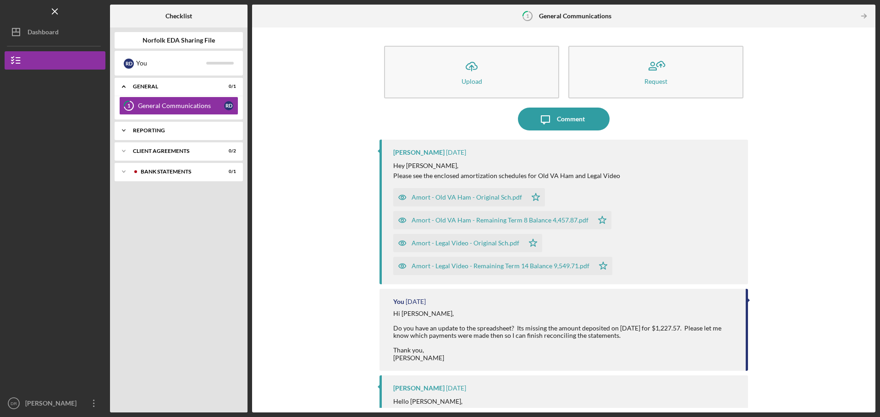 Image resolution: width=880 pixels, height=417 pixels. I want to click on a: 1General CommunicationsRD, so click(179, 106).